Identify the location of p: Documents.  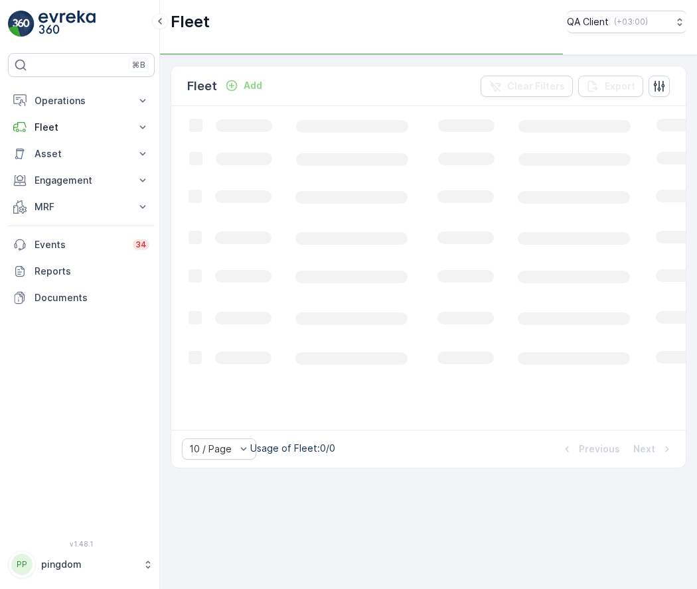
(92, 298).